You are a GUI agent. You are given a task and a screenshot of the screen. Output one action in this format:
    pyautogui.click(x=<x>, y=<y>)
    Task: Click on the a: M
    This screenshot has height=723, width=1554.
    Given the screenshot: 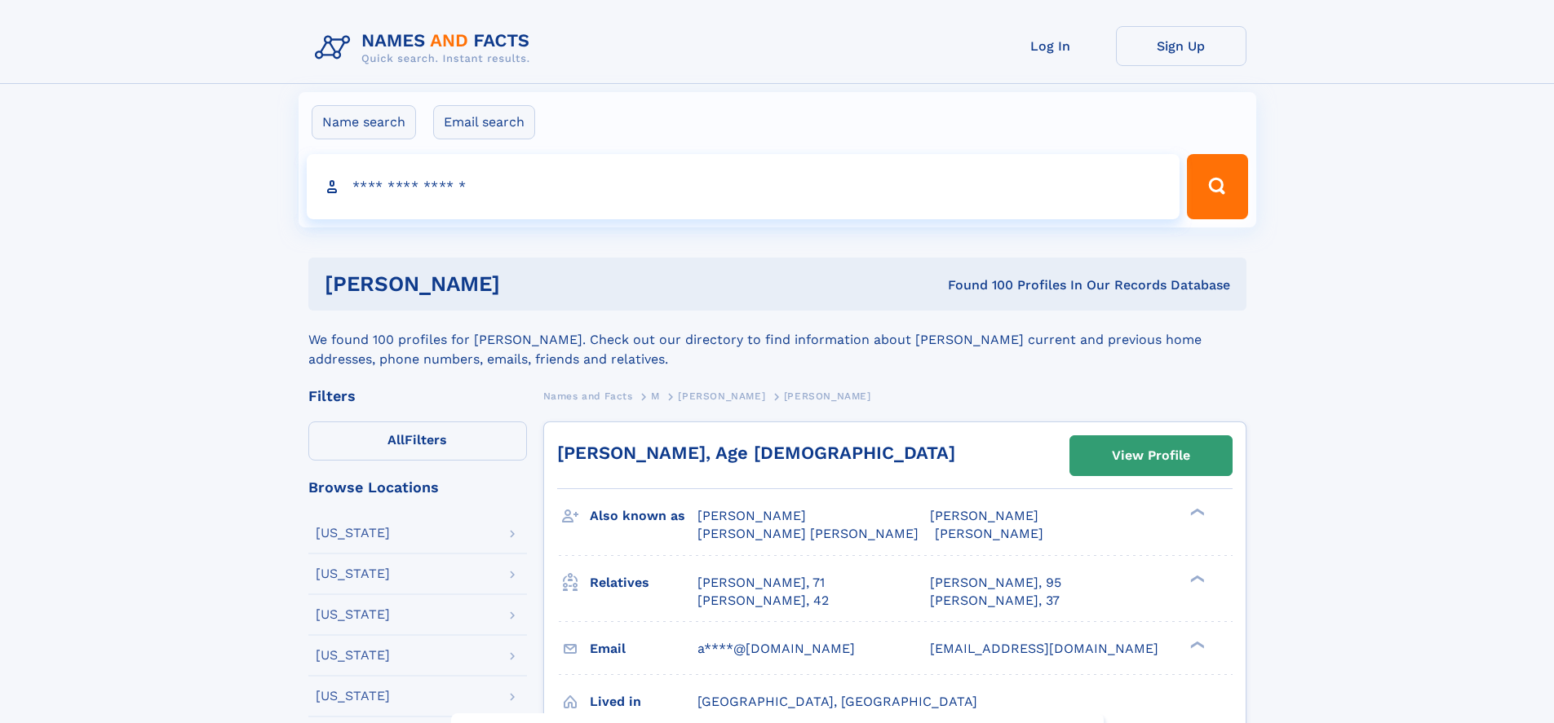 What is the action you would take?
    pyautogui.click(x=655, y=396)
    